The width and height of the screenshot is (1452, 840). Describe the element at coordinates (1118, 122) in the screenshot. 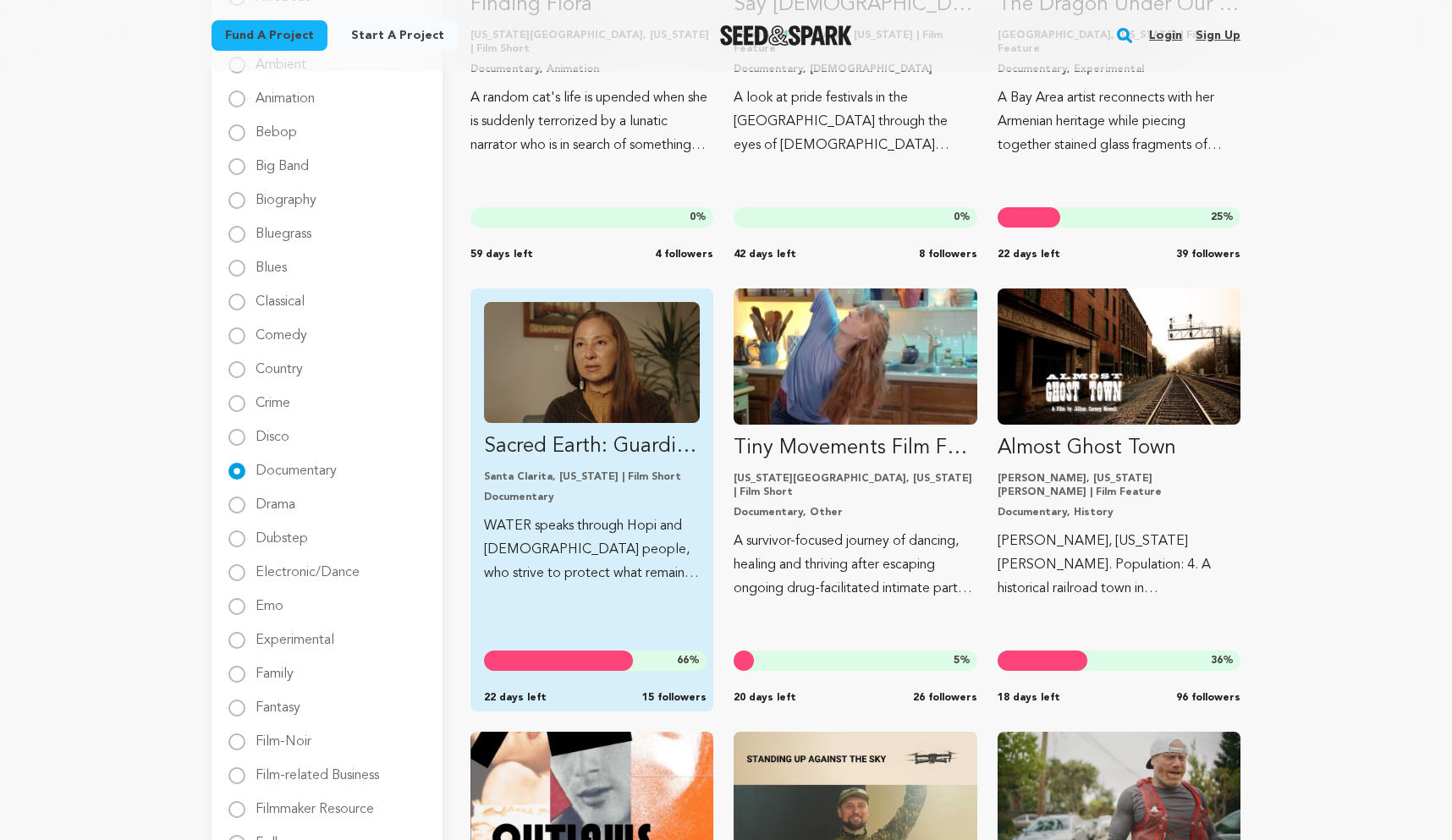

I see `p: A Bay Area artist reconnects with her Armenian heritage while piecing together stained glass frag...` at that location.